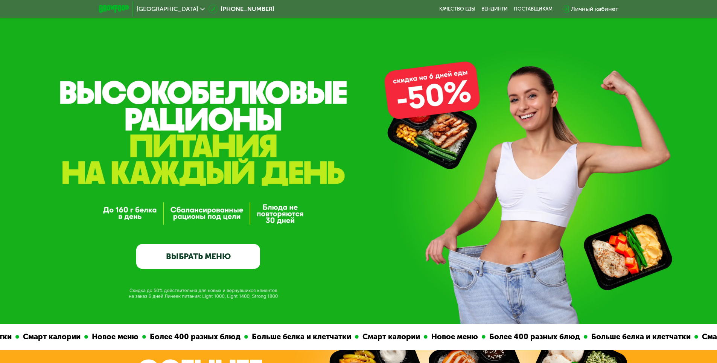 Image resolution: width=717 pixels, height=363 pixels. What do you see at coordinates (533, 9) in the screenshot?
I see `div: поставщикам` at bounding box center [533, 9].